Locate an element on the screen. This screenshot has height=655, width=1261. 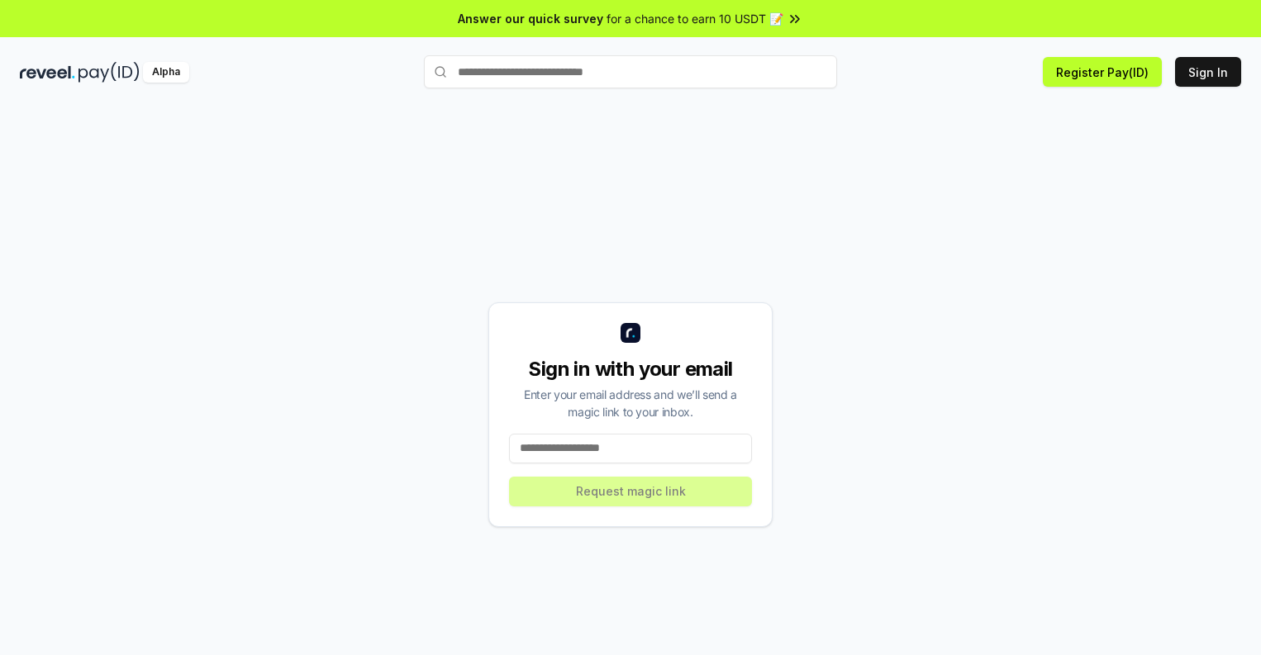
div: Alpha is located at coordinates (166, 72).